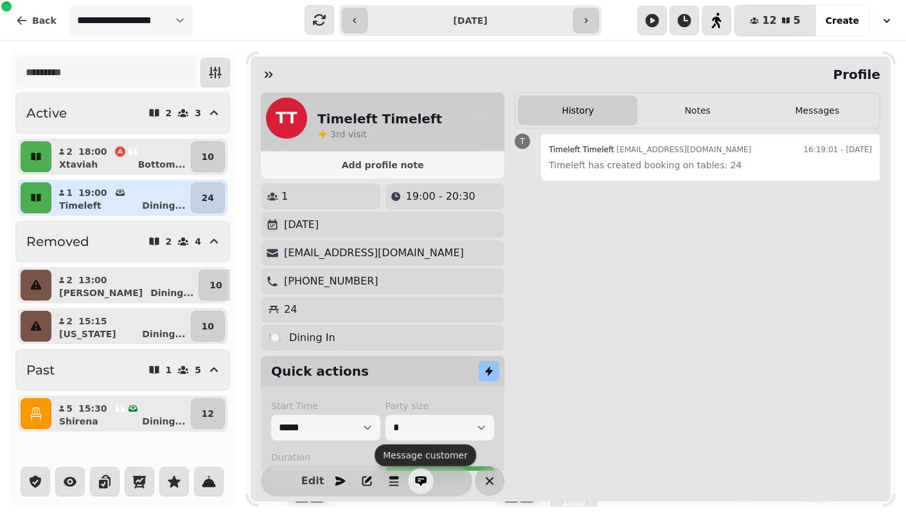 The height and width of the screenshot is (517, 906). What do you see at coordinates (769, 21) in the screenshot?
I see `span: 12` at bounding box center [769, 21].